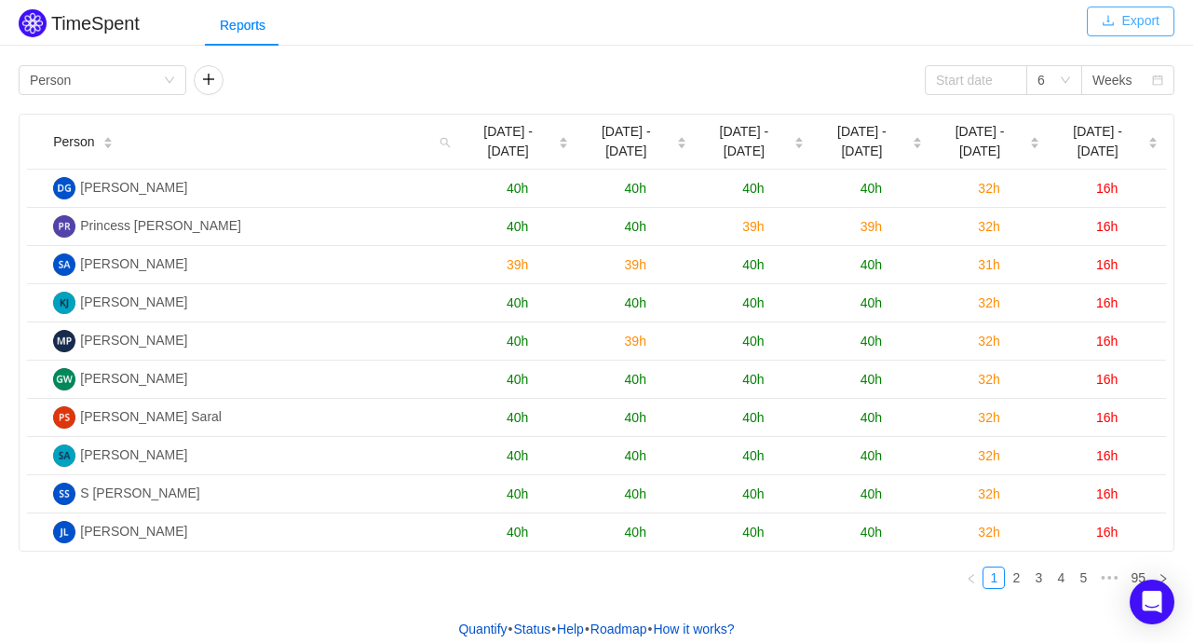 This screenshot has height=643, width=1193. What do you see at coordinates (570, 629) in the screenshot?
I see `a: Help` at bounding box center [570, 629].